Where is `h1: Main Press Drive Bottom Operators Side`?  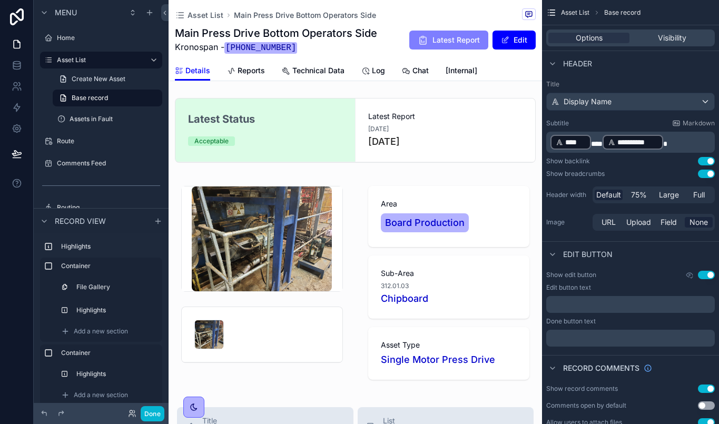 h1: Main Press Drive Bottom Operators Side is located at coordinates (276, 33).